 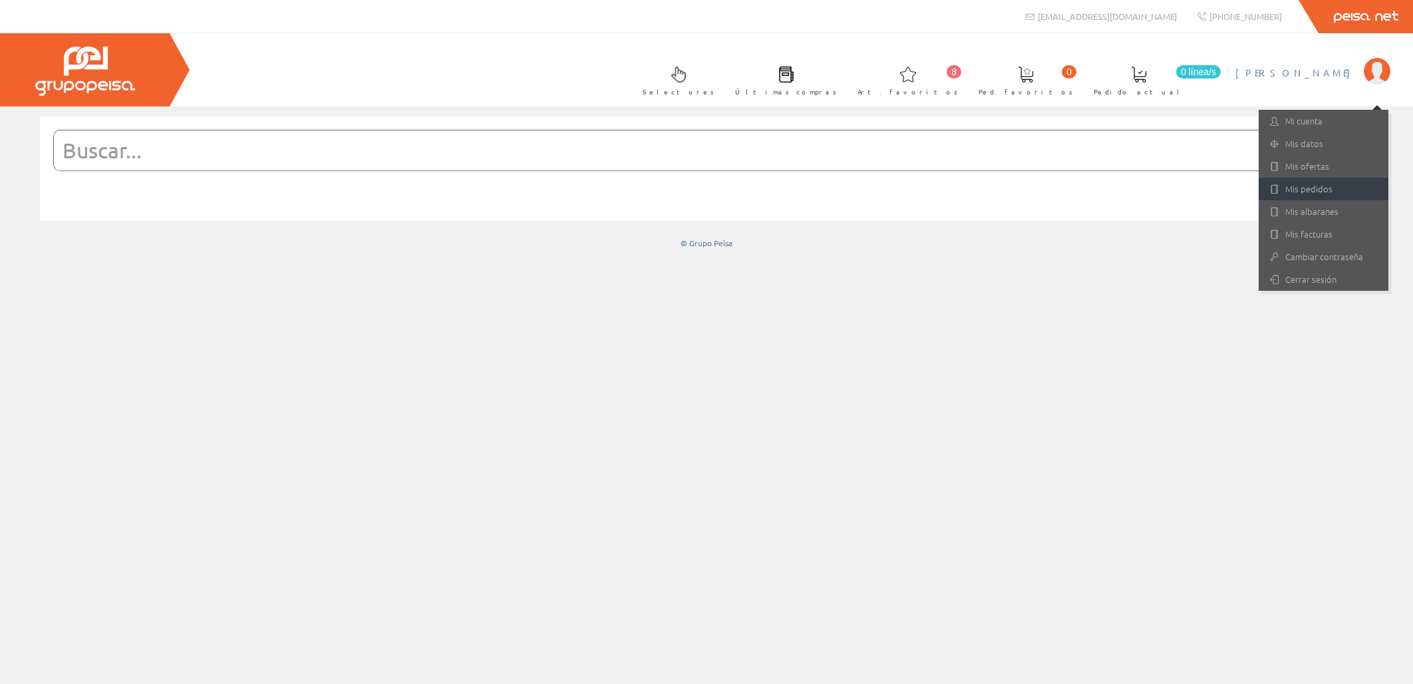 I want to click on span: Selectores, so click(x=678, y=92).